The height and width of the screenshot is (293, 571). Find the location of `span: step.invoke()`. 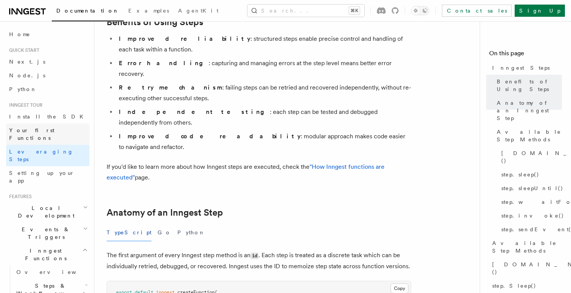

span: step.invoke() is located at coordinates (533, 215).